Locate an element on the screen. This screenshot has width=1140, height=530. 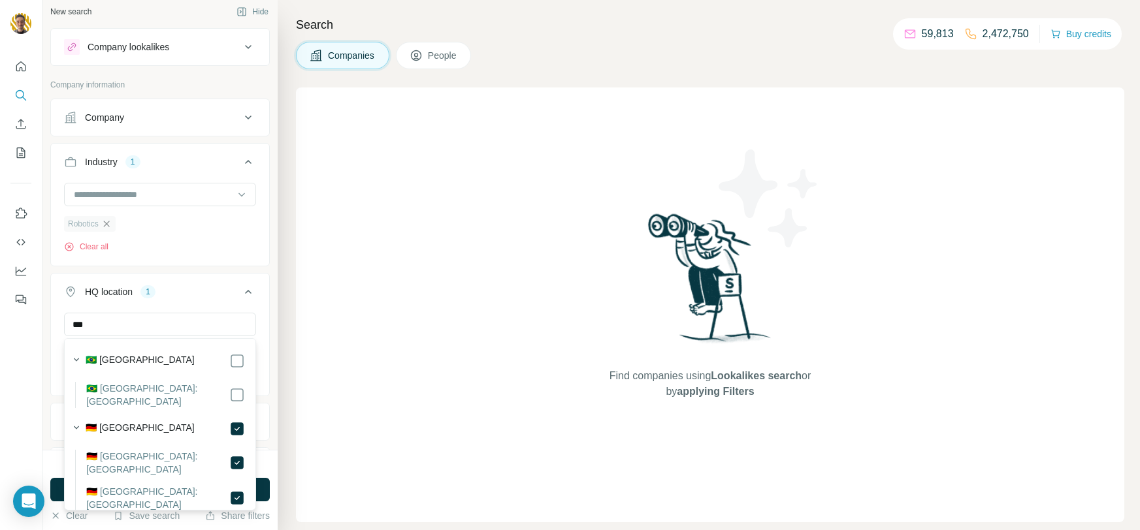
span: Robotics is located at coordinates (83, 224).